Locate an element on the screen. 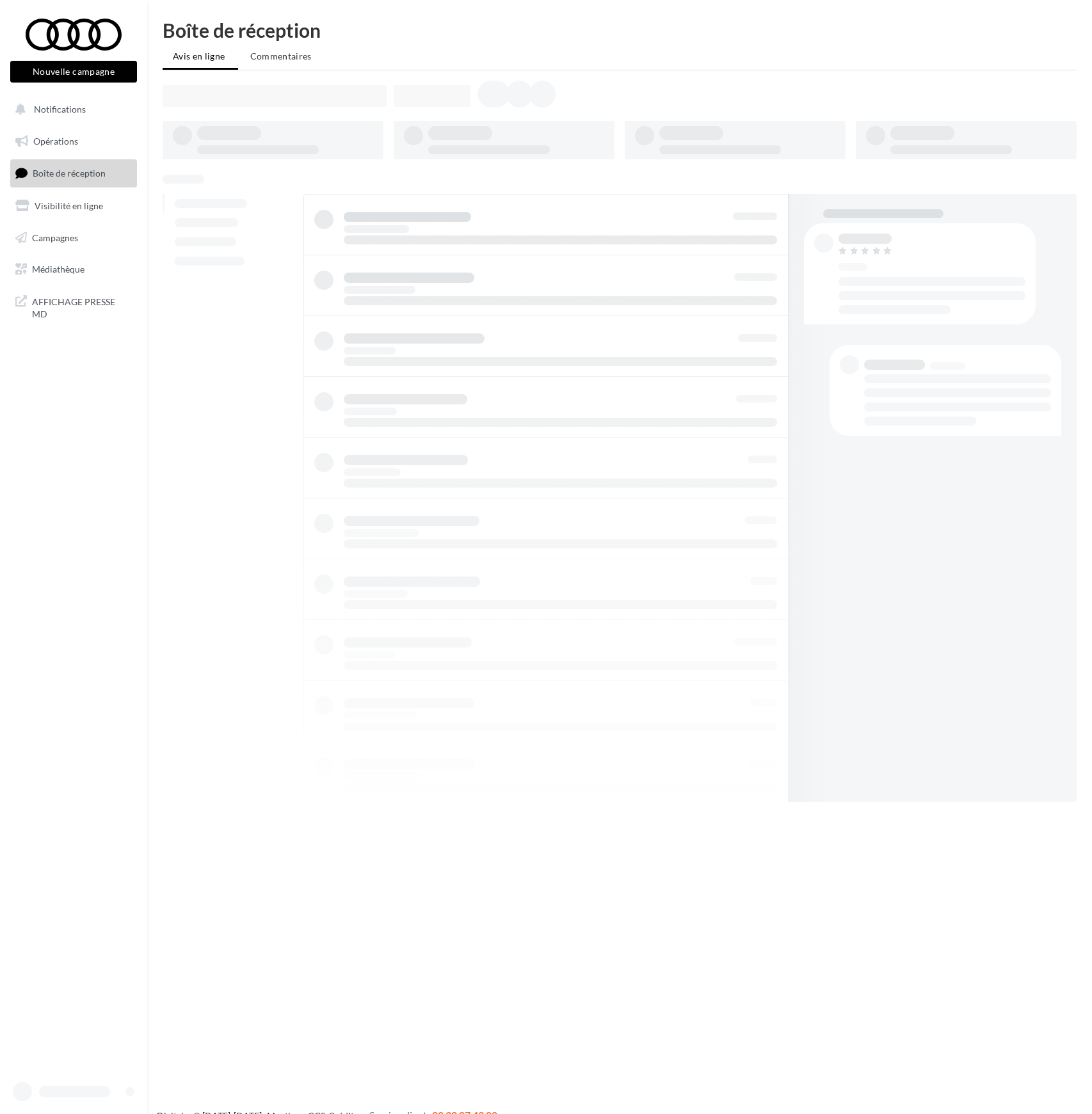 Image resolution: width=1092 pixels, height=1114 pixels. a: Boîte de réception is located at coordinates (73, 173).